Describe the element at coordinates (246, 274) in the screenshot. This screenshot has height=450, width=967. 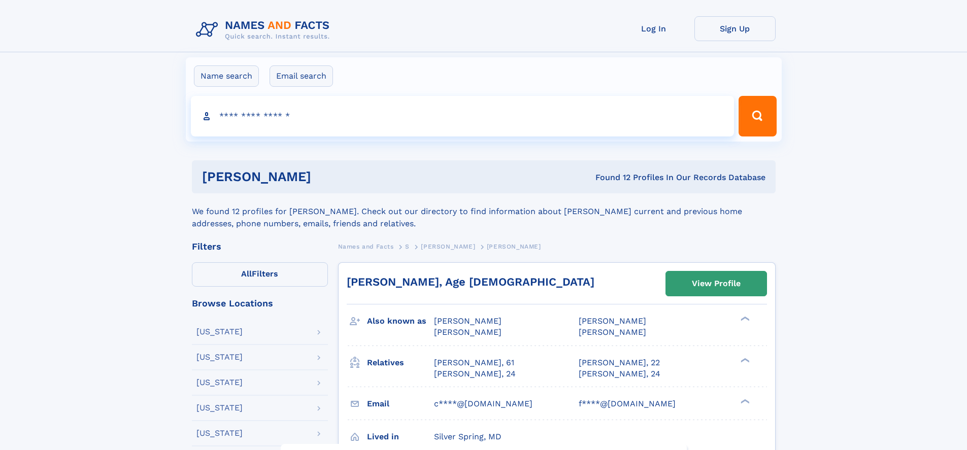
I see `span: All` at that location.